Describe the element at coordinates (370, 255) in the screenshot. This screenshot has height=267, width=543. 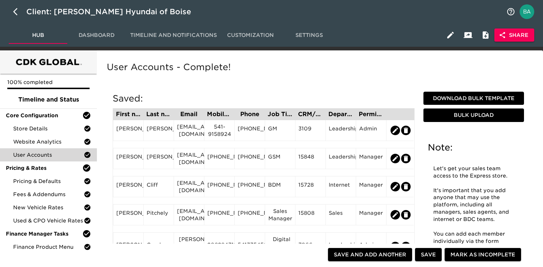
I see `button: Save and Add Another` at that location.